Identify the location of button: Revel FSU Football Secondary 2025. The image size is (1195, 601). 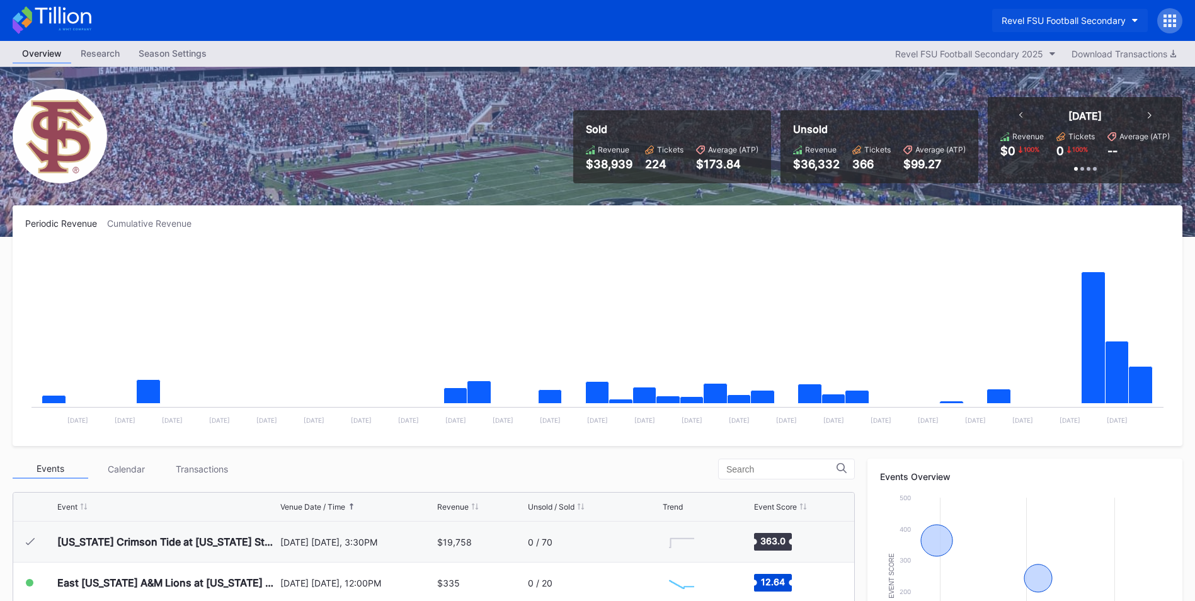
(975, 54).